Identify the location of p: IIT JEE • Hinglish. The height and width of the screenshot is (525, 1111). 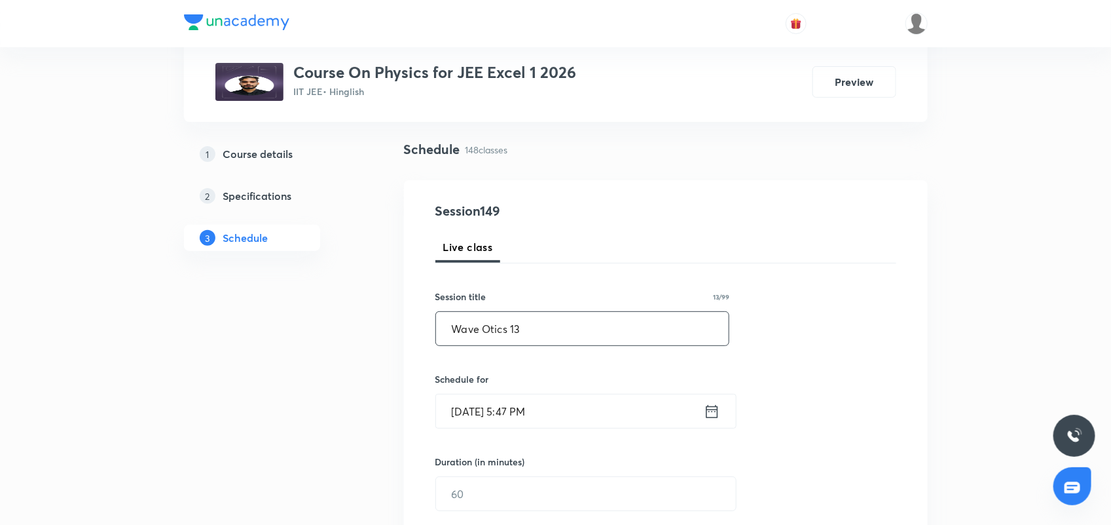
(436, 91).